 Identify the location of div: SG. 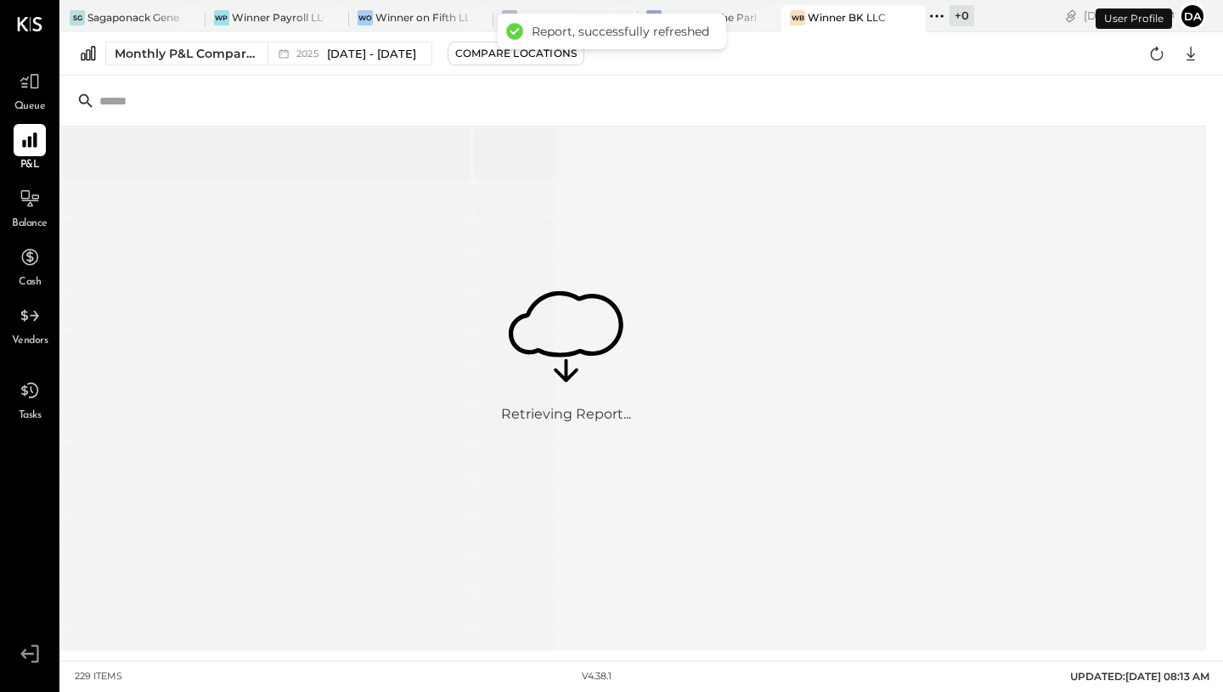
(77, 18).